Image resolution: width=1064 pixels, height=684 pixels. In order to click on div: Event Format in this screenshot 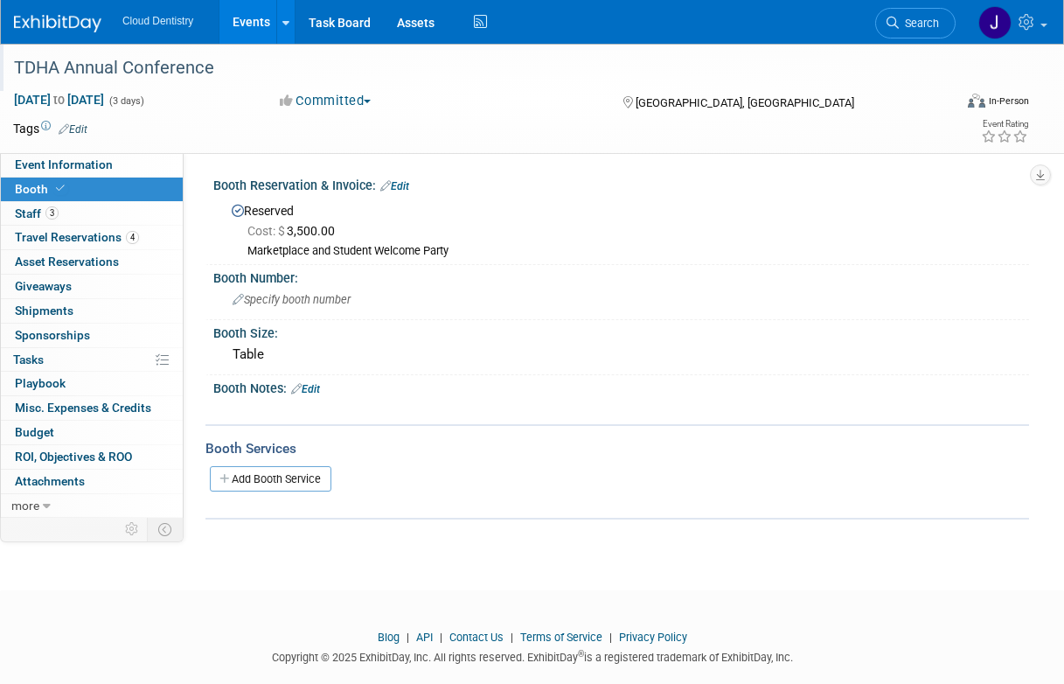, I will do `click(955, 104)`.